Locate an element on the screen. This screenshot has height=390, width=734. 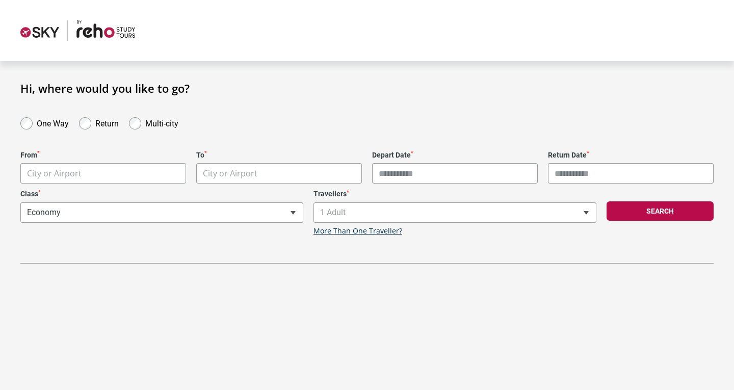
span: Economy is located at coordinates (162, 213).